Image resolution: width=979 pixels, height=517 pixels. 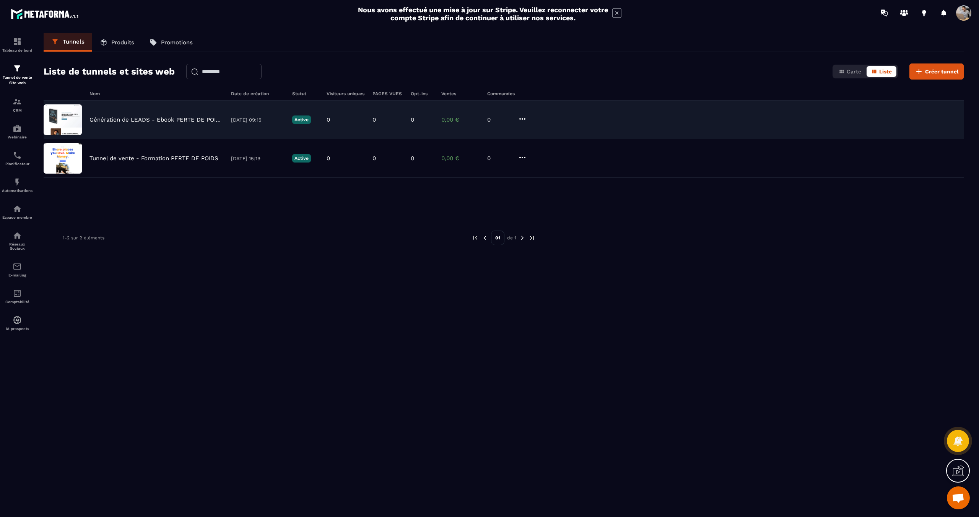 I want to click on a: automationsautomationsEspace membre, so click(x=17, y=212).